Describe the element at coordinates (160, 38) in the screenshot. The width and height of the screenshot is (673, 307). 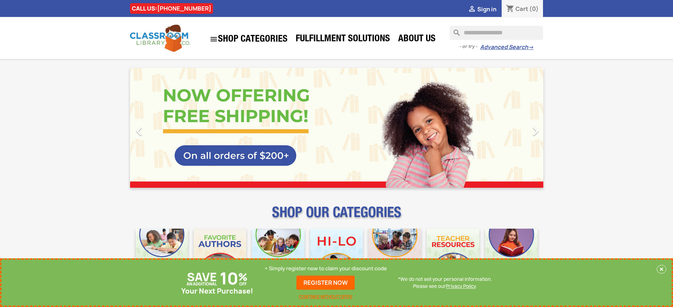
I see `img: Classroom Library Company` at that location.